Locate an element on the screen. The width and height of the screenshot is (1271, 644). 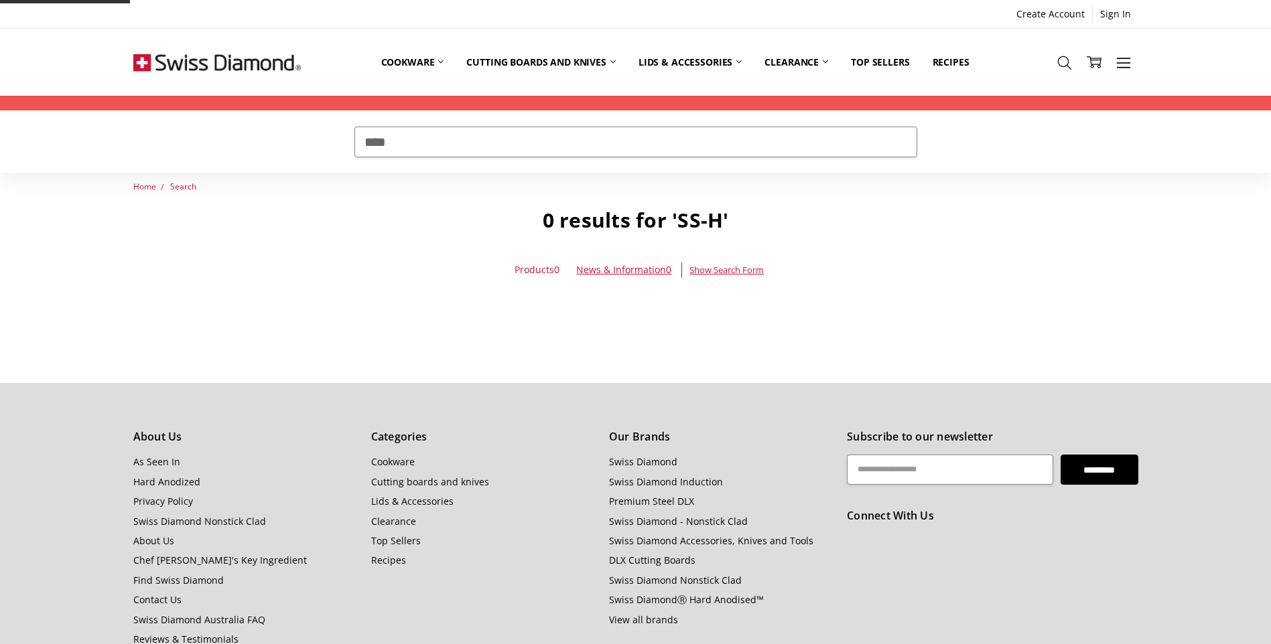
h5: Categories is located at coordinates (482, 437).